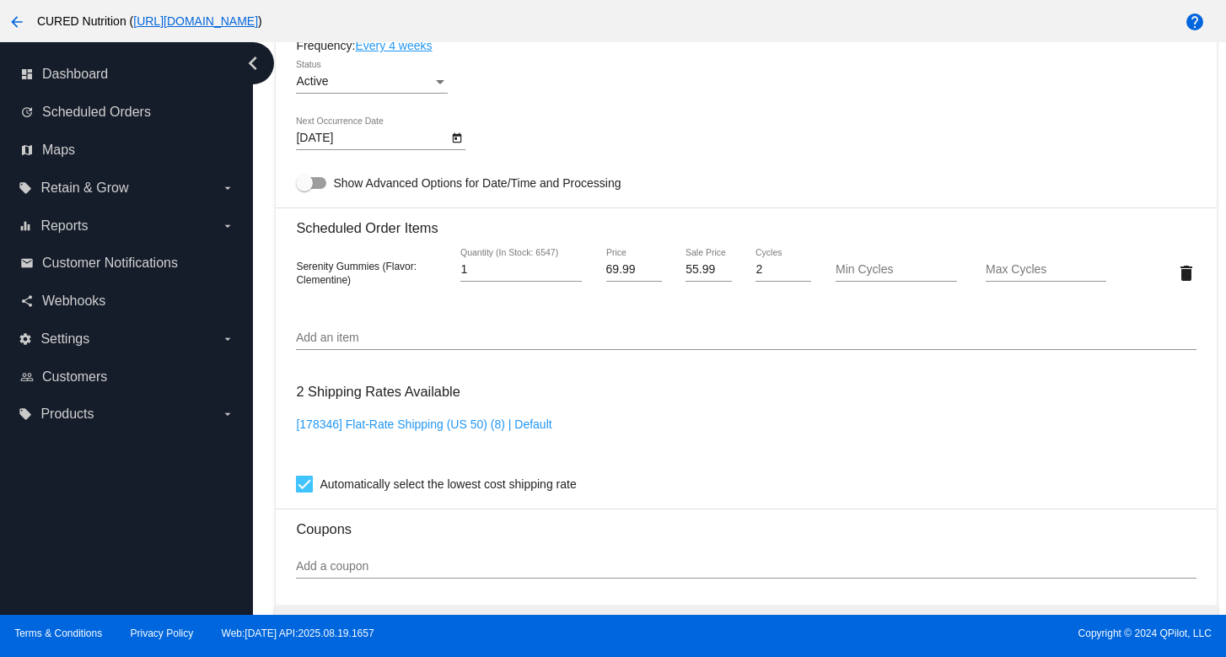 The width and height of the screenshot is (1226, 657). I want to click on h3: Scheduled Order Items, so click(746, 222).